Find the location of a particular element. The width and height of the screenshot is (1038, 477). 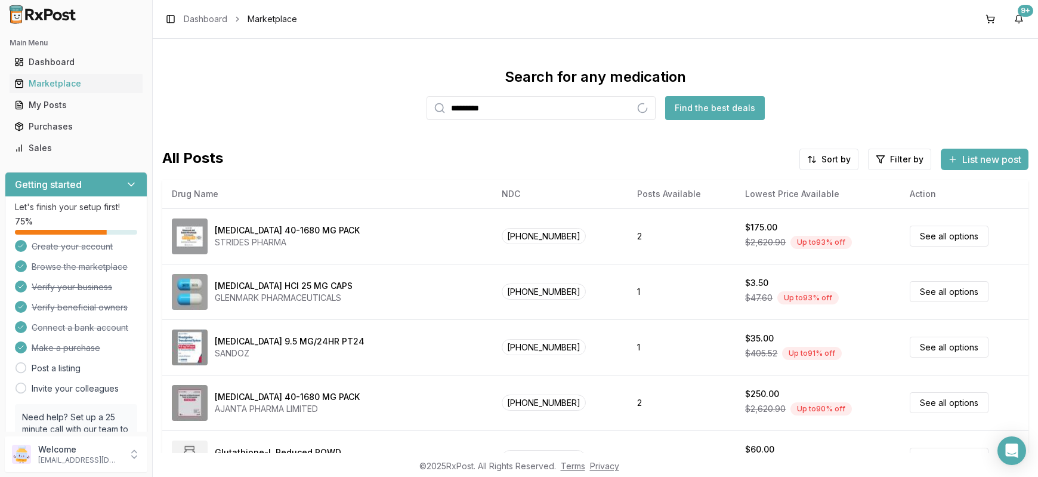

button: 9+ is located at coordinates (1019, 19).